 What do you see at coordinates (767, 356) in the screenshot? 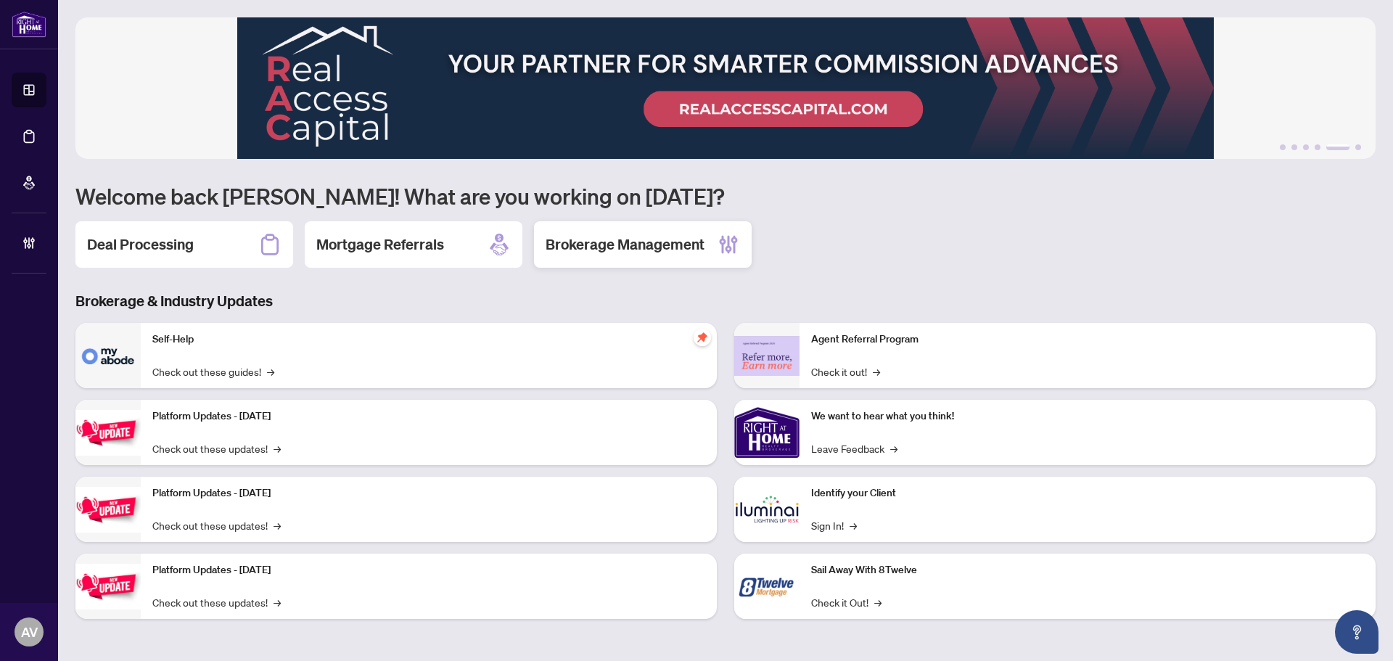
I see `img: Agent Referral Program` at bounding box center [767, 356].